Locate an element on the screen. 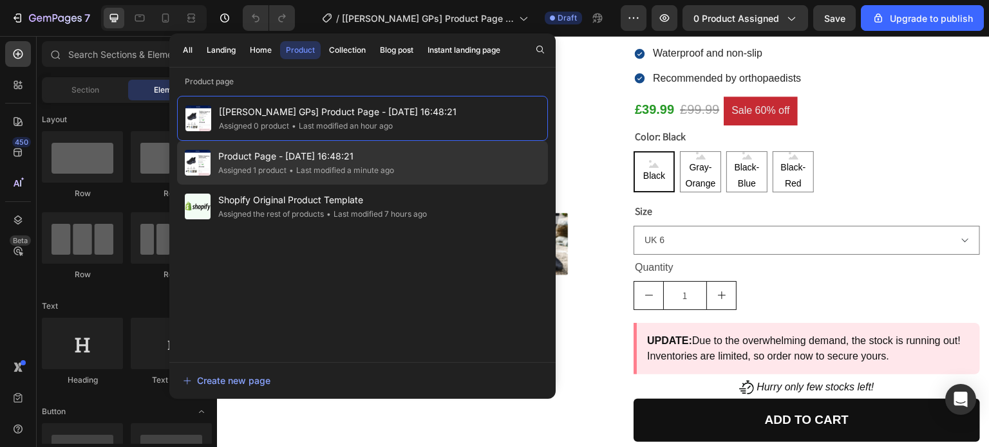 Image resolution: width=989 pixels, height=447 pixels. div: Landing is located at coordinates (221, 50).